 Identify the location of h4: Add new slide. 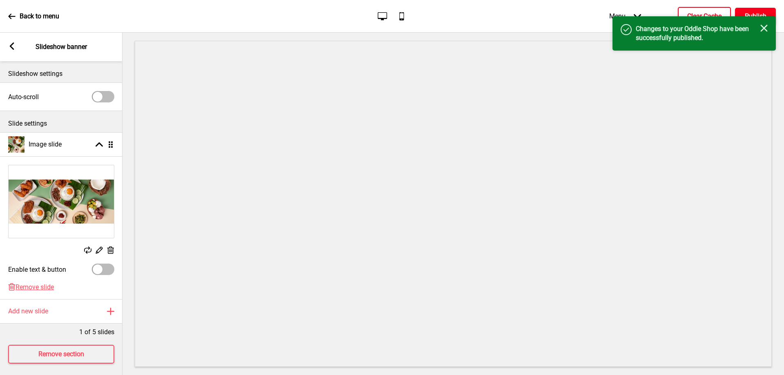
(28, 311).